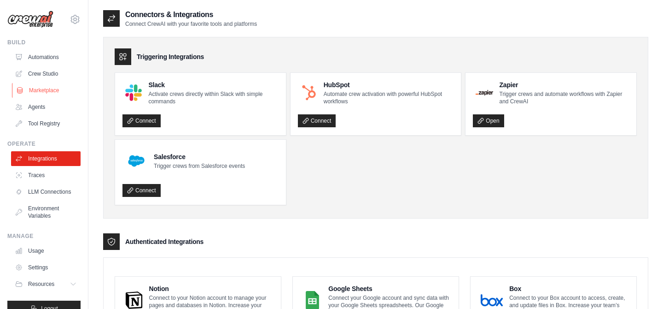 The width and height of the screenshot is (663, 309). I want to click on h4: HubSpot, so click(389, 85).